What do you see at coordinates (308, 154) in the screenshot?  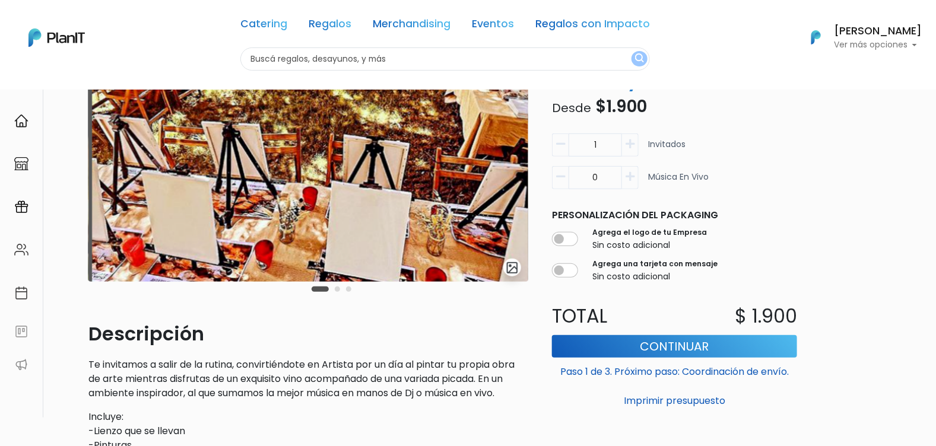 I see `img: Captura_de_pantalla_2024-02-09_155453.png` at bounding box center [308, 154].